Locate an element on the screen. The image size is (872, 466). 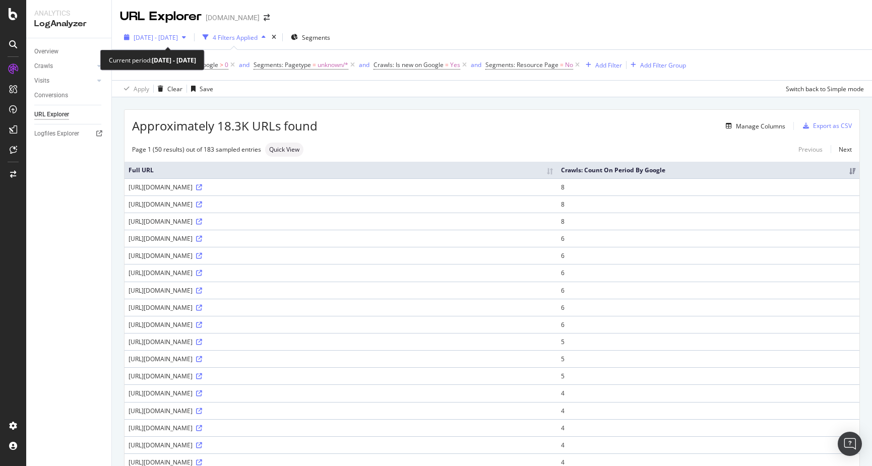
div: times is located at coordinates (274, 37).